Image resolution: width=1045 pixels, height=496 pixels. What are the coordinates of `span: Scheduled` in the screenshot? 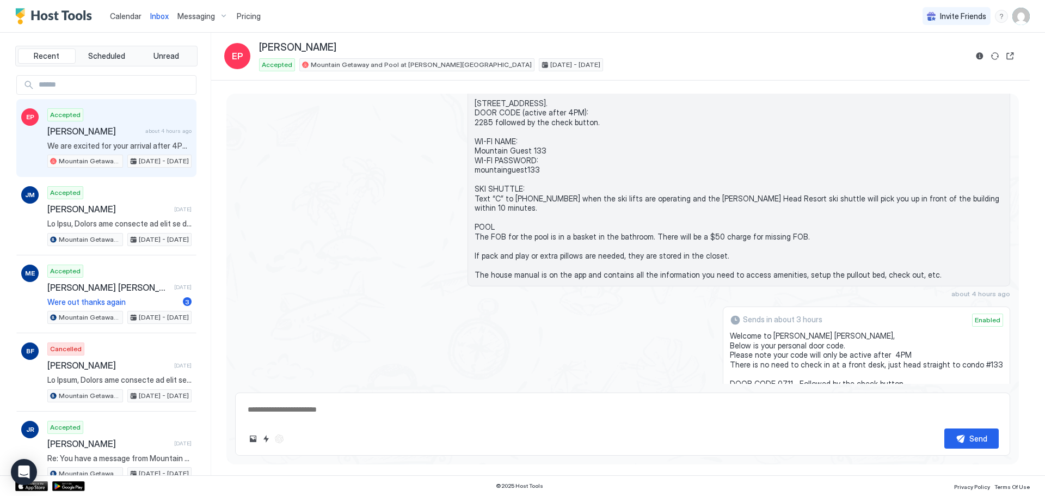 It's located at (107, 56).